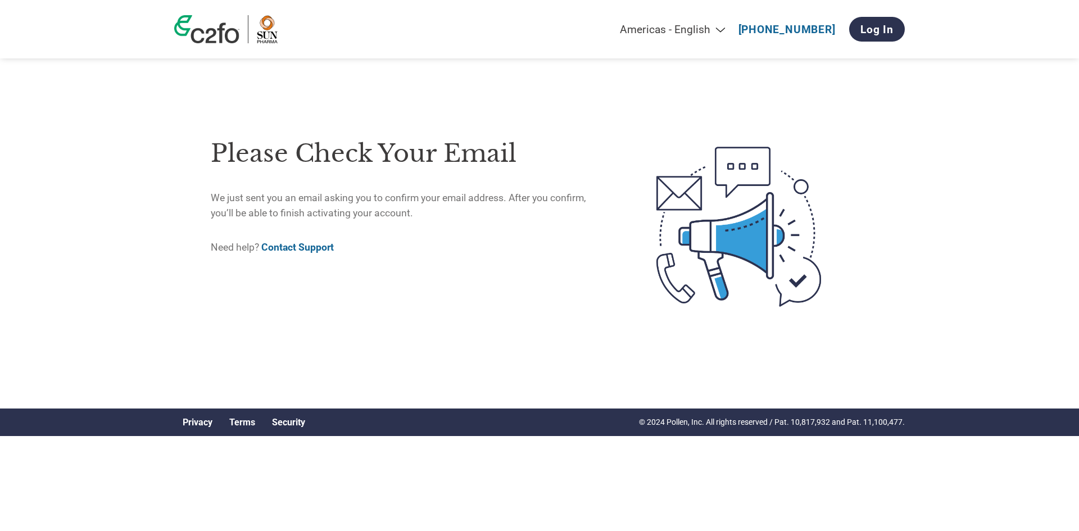  What do you see at coordinates (207, 29) in the screenshot?
I see `img: c2fo logo` at bounding box center [207, 29].